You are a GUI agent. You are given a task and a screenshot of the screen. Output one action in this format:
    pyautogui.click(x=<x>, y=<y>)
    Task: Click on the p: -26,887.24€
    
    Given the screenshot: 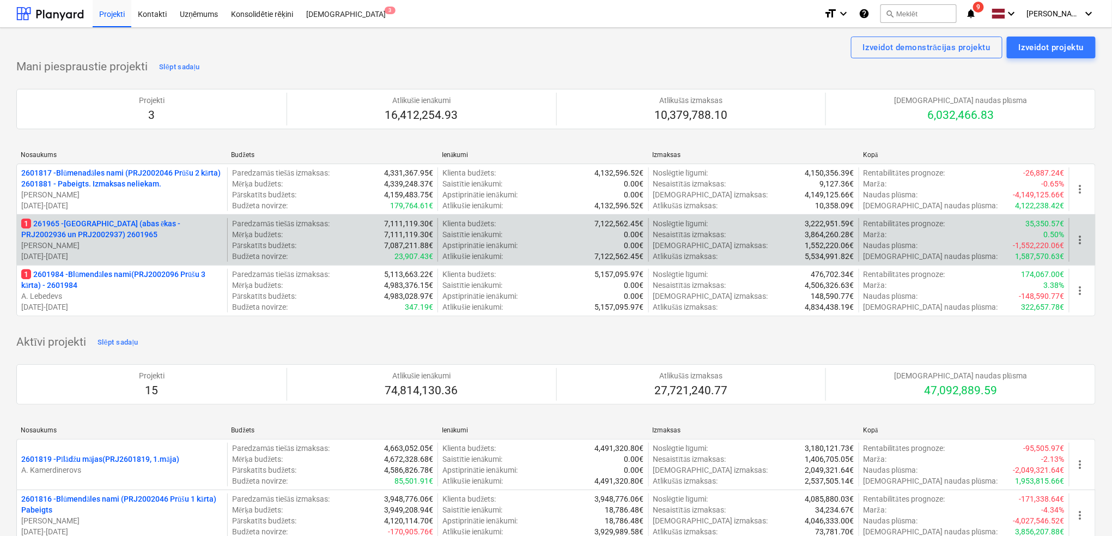 What is the action you would take?
    pyautogui.click(x=1044, y=173)
    